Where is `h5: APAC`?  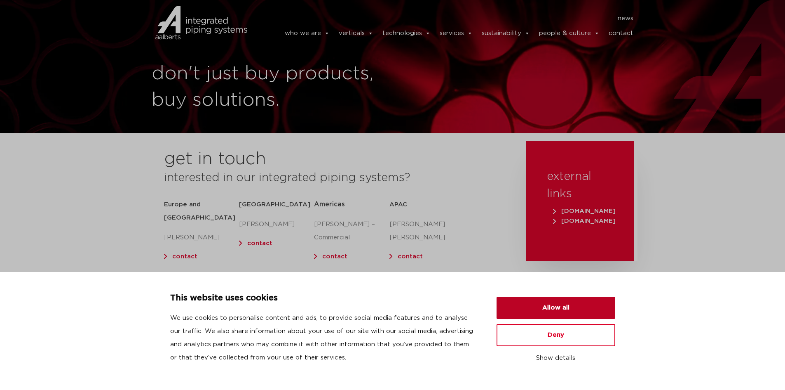 h5: APAC is located at coordinates (427, 204).